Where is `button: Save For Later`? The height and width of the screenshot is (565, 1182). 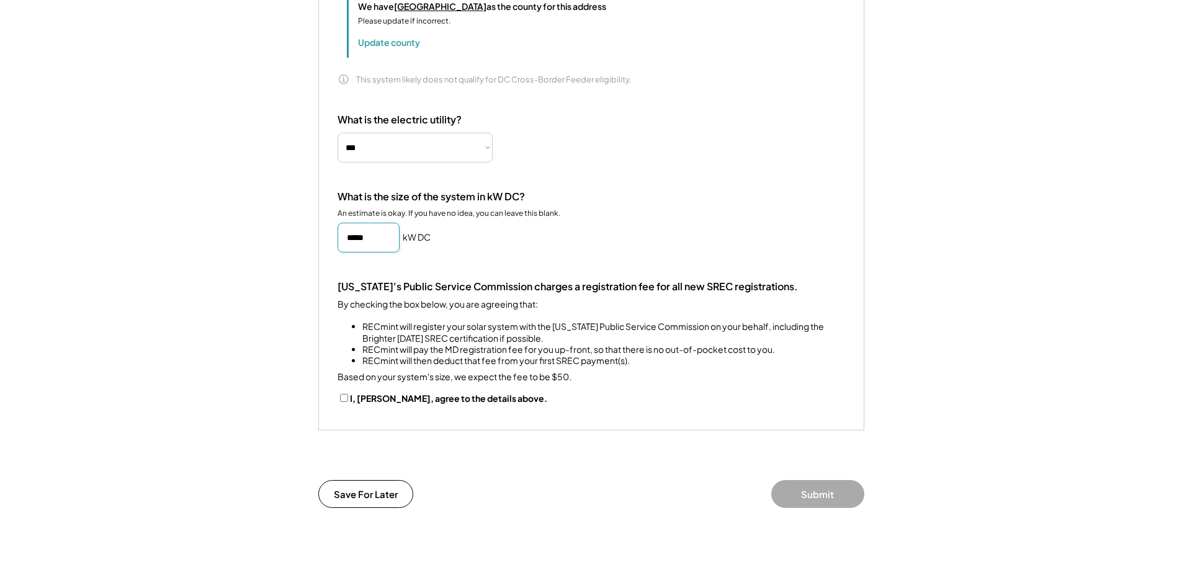
button: Save For Later is located at coordinates (365, 494).